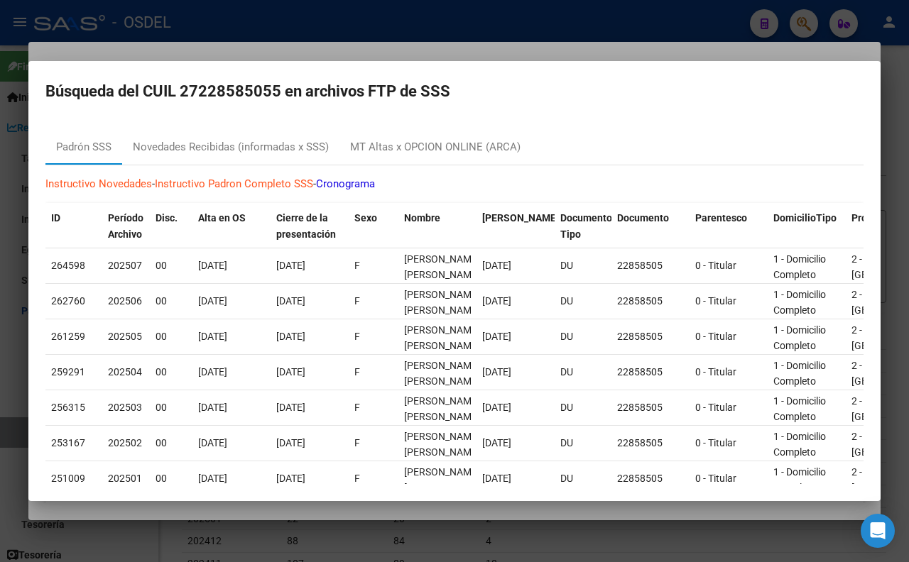 The width and height of the screenshot is (909, 562). Describe the element at coordinates (68, 372) in the screenshot. I see `span: 259291` at that location.